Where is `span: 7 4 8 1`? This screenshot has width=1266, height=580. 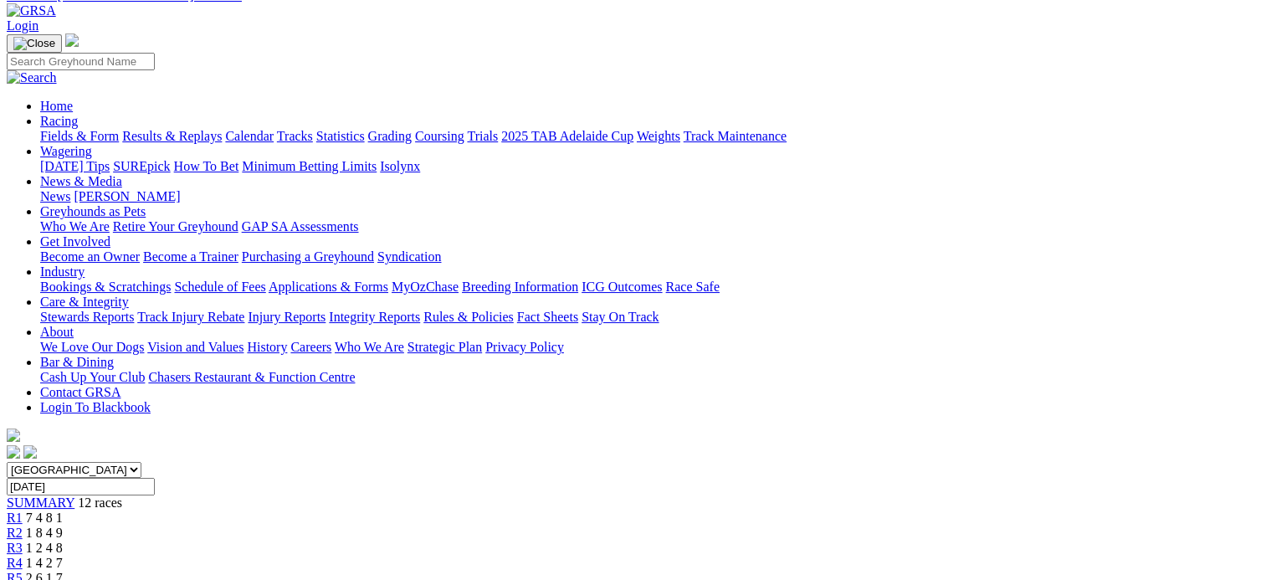
span: 7 4 8 1 is located at coordinates (44, 517).